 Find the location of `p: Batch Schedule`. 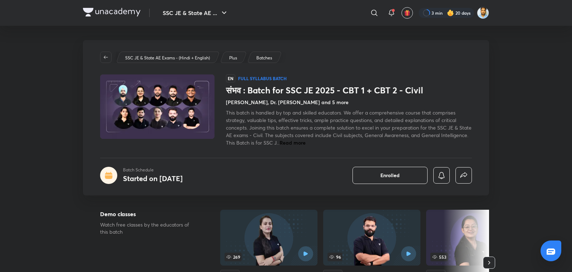

p: Batch Schedule is located at coordinates (153, 170).